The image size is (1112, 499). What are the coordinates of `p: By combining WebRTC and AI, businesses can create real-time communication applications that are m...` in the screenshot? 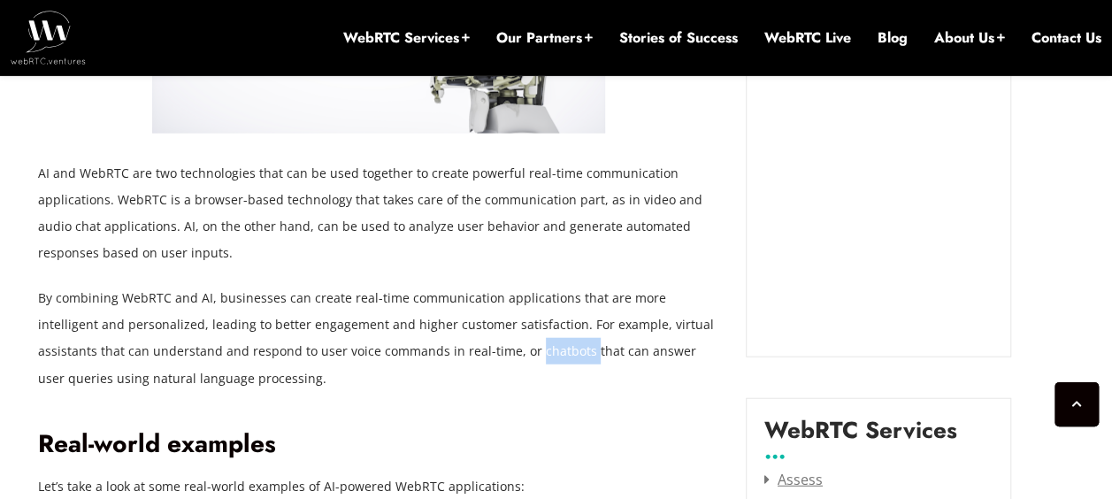 It's located at (378, 338).